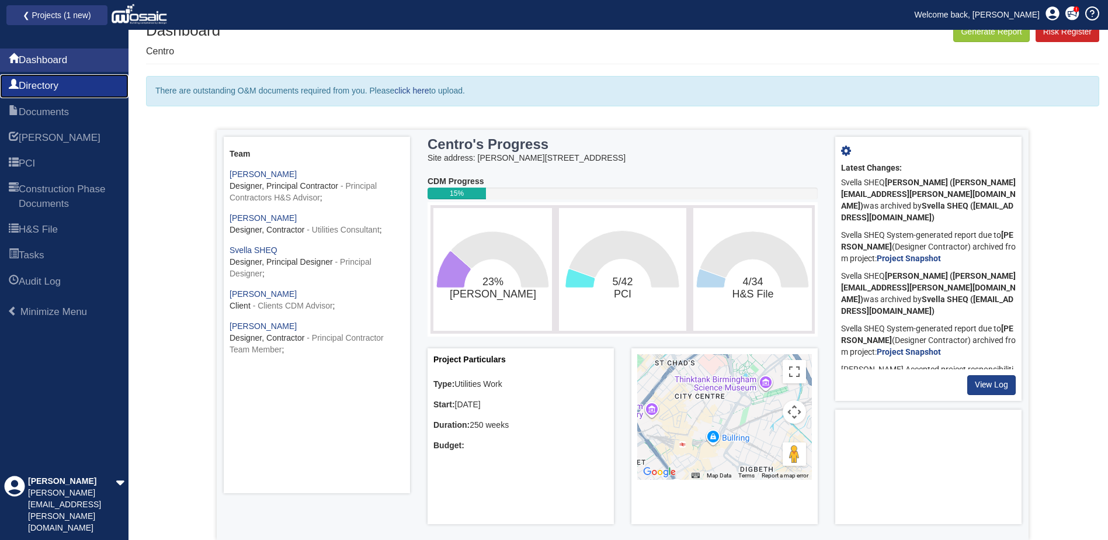 The image size is (1108, 540). I want to click on svg: 5/42​PCI, so click(622, 269).